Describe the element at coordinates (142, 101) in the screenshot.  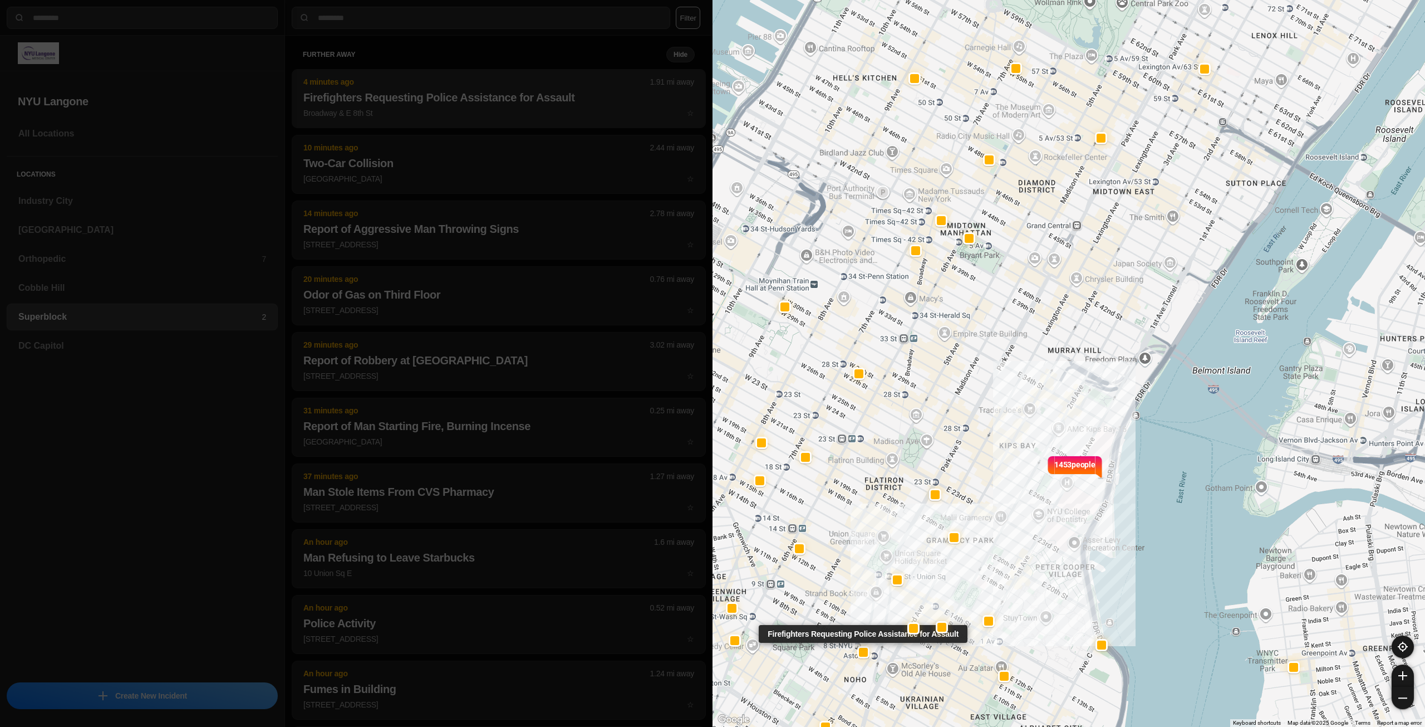
I see `h2: NYU Langone` at that location.